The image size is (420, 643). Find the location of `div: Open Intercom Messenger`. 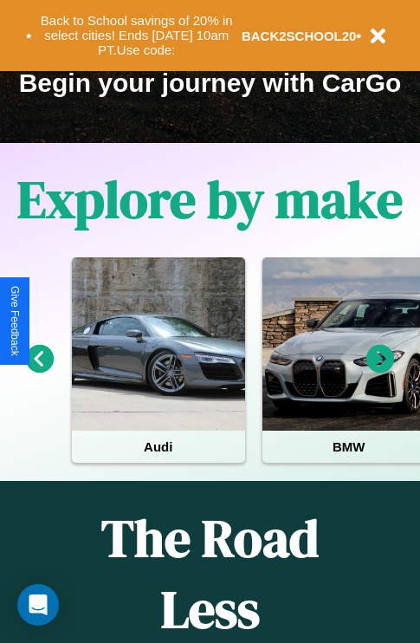

div: Open Intercom Messenger is located at coordinates (38, 605).